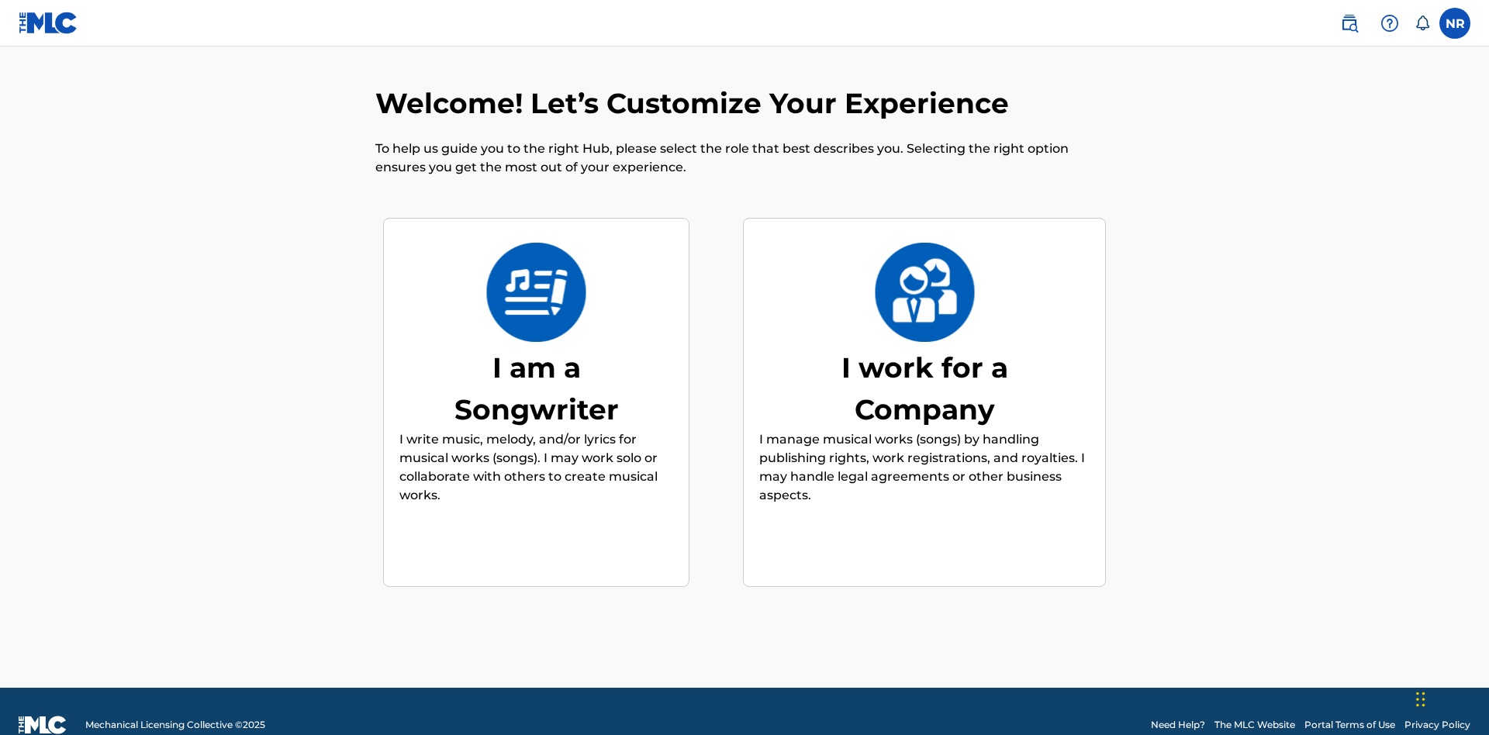 The height and width of the screenshot is (735, 1489). I want to click on div: Chat Widget, so click(1450, 698).